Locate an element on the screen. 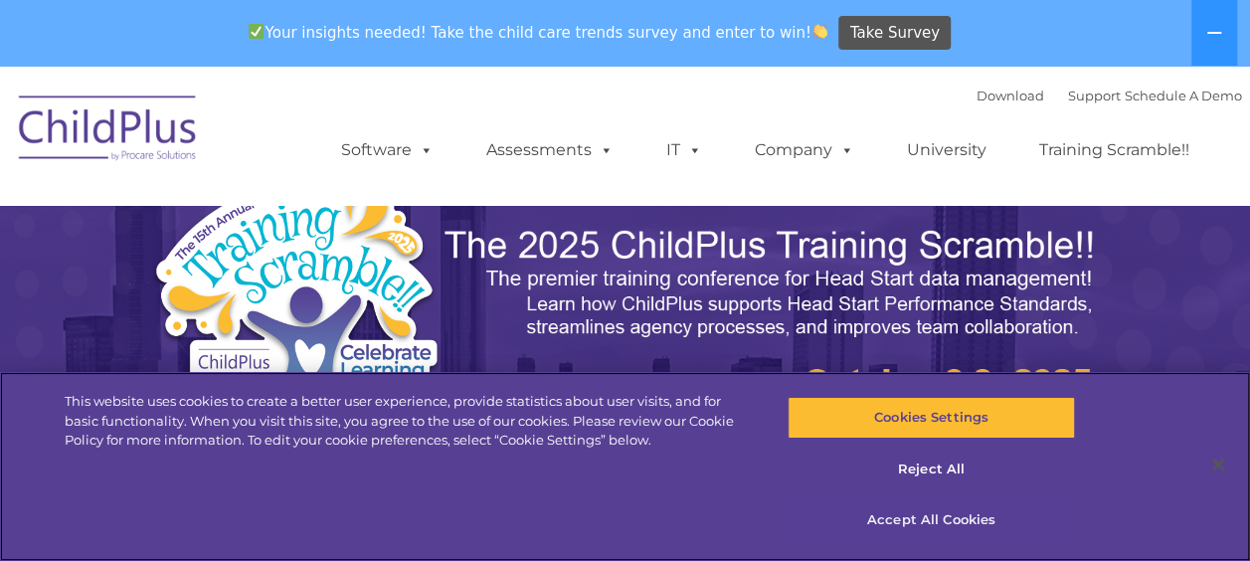  span: Take Survey is located at coordinates (895, 33).